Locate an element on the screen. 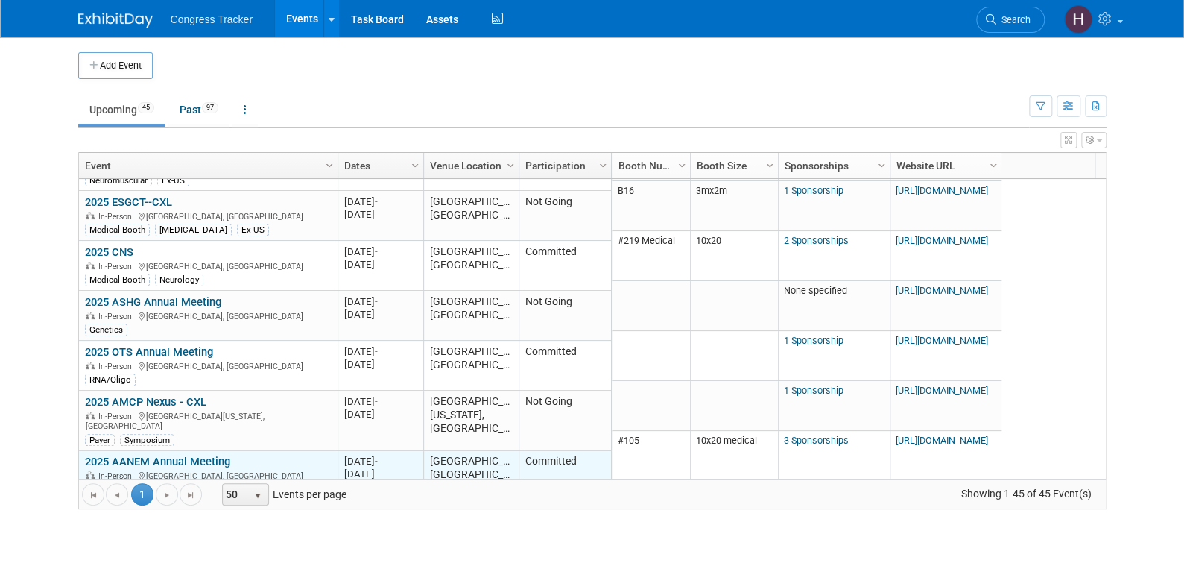 The height and width of the screenshot is (572, 1184). a: Go to the last page is located at coordinates (191, 494).